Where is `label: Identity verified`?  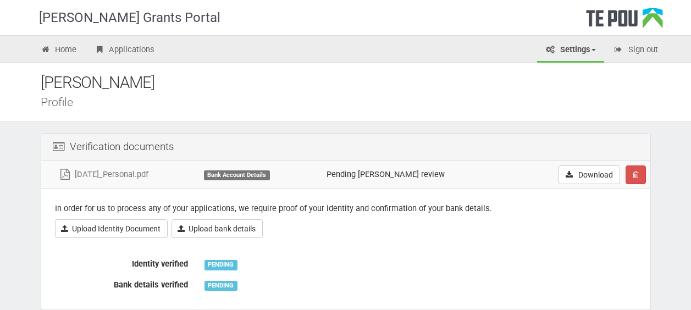 label: Identity verified is located at coordinates (122, 262).